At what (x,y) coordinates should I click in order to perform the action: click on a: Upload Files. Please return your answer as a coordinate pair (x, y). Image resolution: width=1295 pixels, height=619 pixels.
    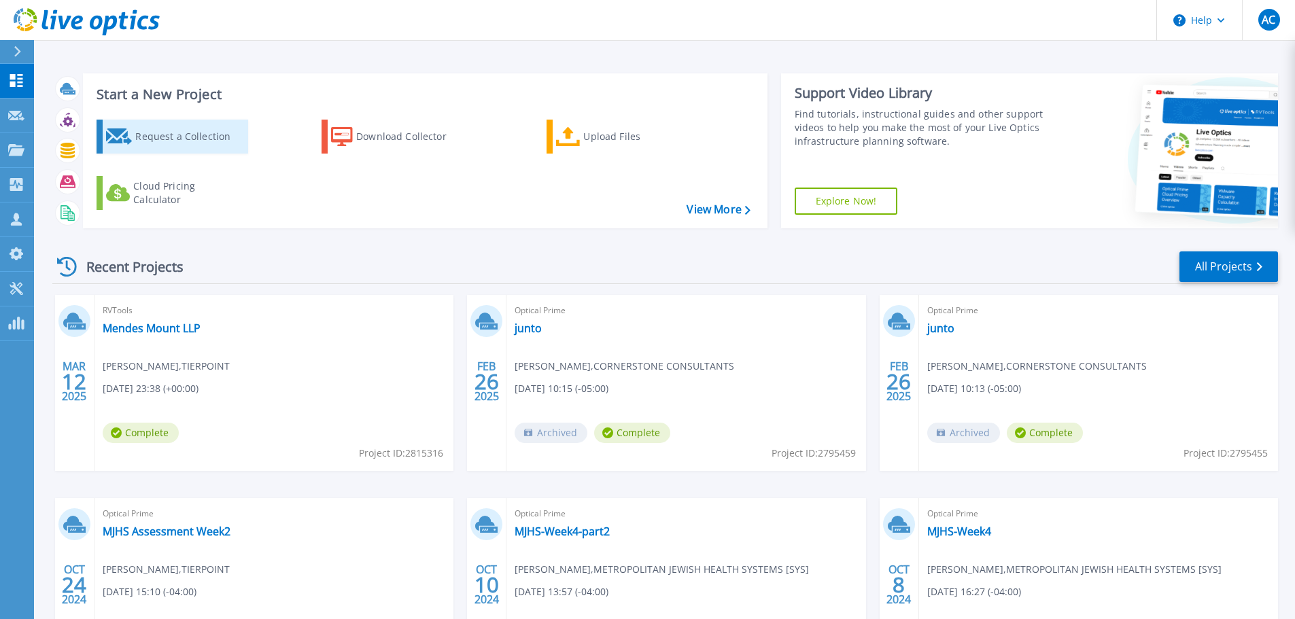
    Looking at the image, I should click on (622, 137).